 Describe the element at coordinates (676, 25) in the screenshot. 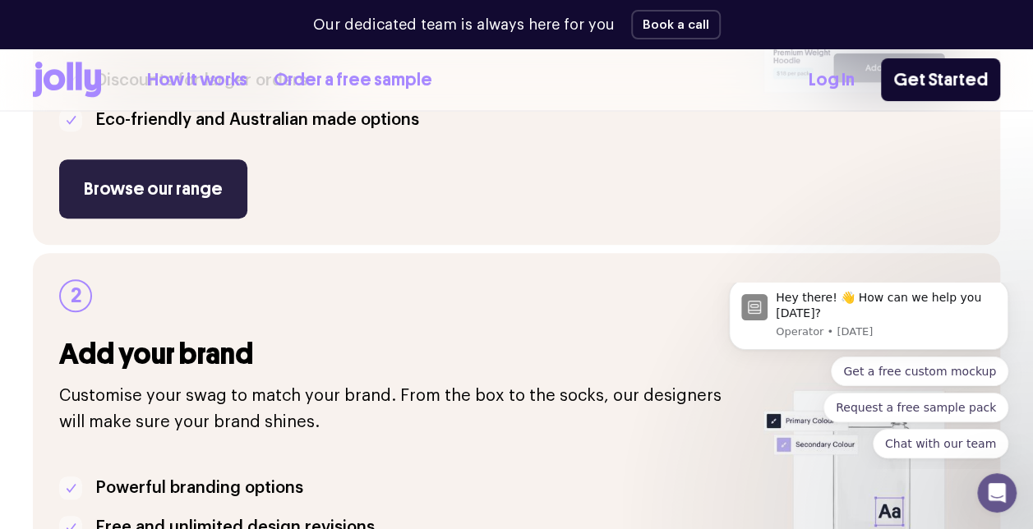

I see `button: Book a call` at that location.